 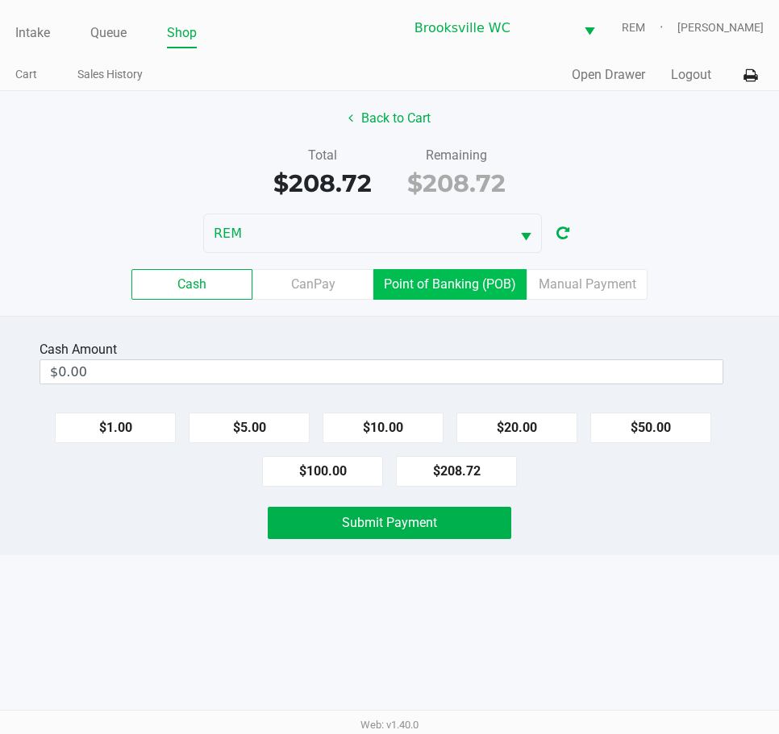 I want to click on button: $208.72, so click(x=456, y=472).